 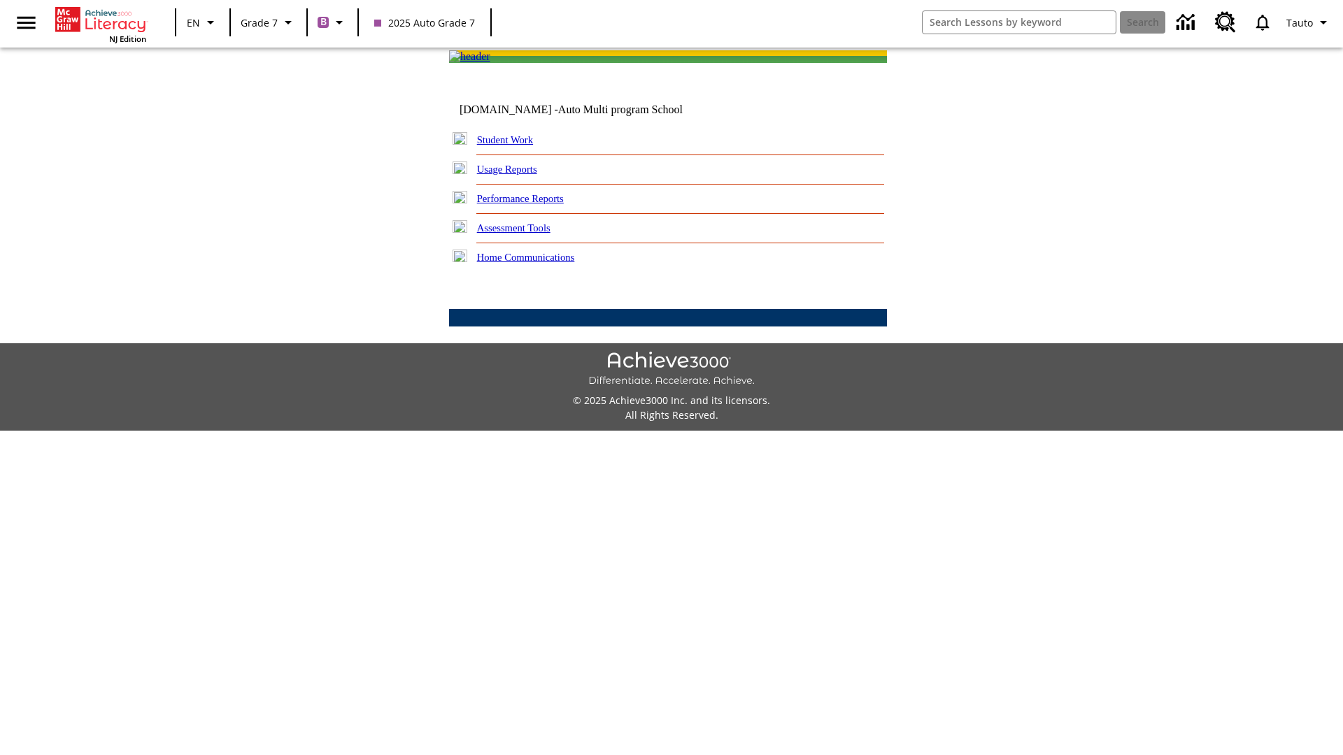 I want to click on span: 2025 Auto Grade 7, so click(x=425, y=22).